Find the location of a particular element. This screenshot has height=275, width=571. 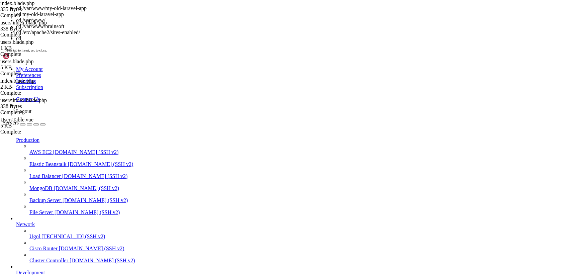

div: 2 KB is located at coordinates (34, 87).